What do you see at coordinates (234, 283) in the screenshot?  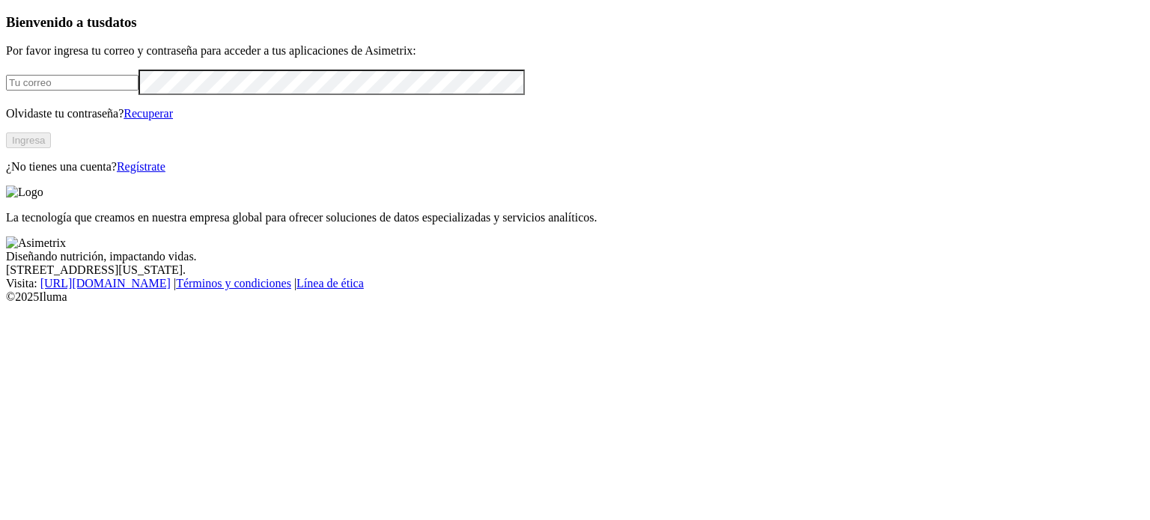 I see `a: Términos y condiciones` at bounding box center [234, 283].